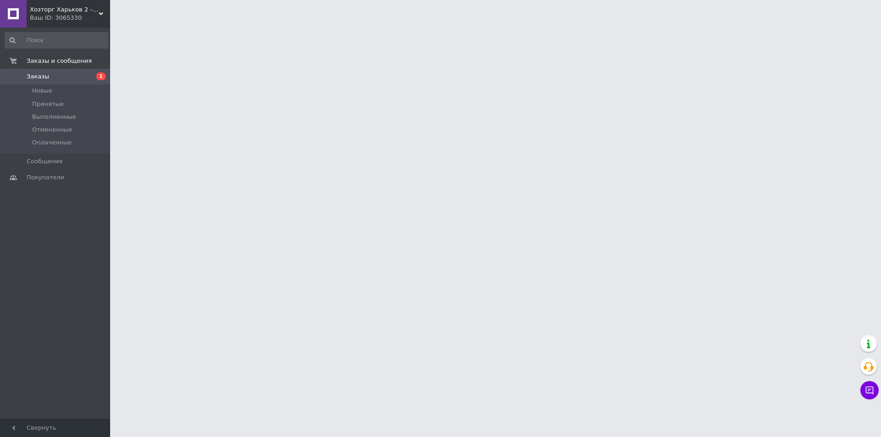 This screenshot has width=881, height=437. What do you see at coordinates (52, 130) in the screenshot?
I see `span: Отмененные` at bounding box center [52, 130].